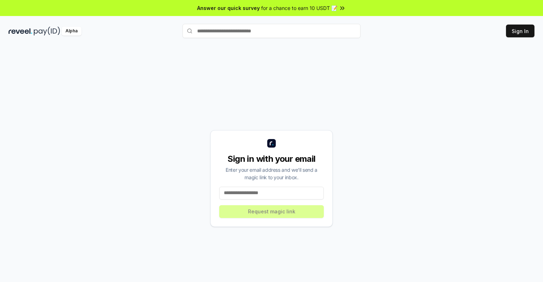 The image size is (543, 282). Describe the element at coordinates (47, 31) in the screenshot. I see `img: pay_id` at that location.